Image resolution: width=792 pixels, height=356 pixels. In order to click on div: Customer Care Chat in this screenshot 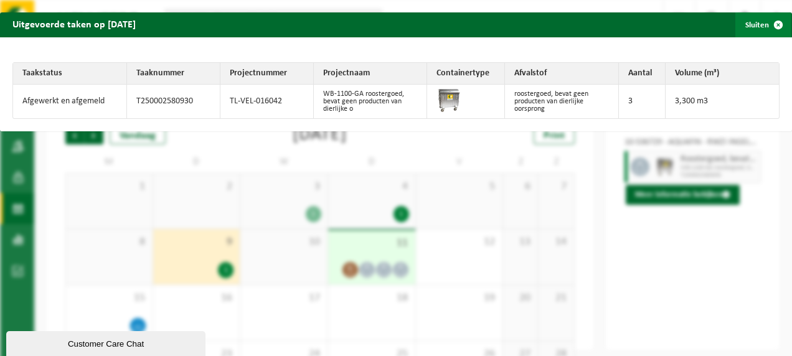, I will do `click(100, 15)`.